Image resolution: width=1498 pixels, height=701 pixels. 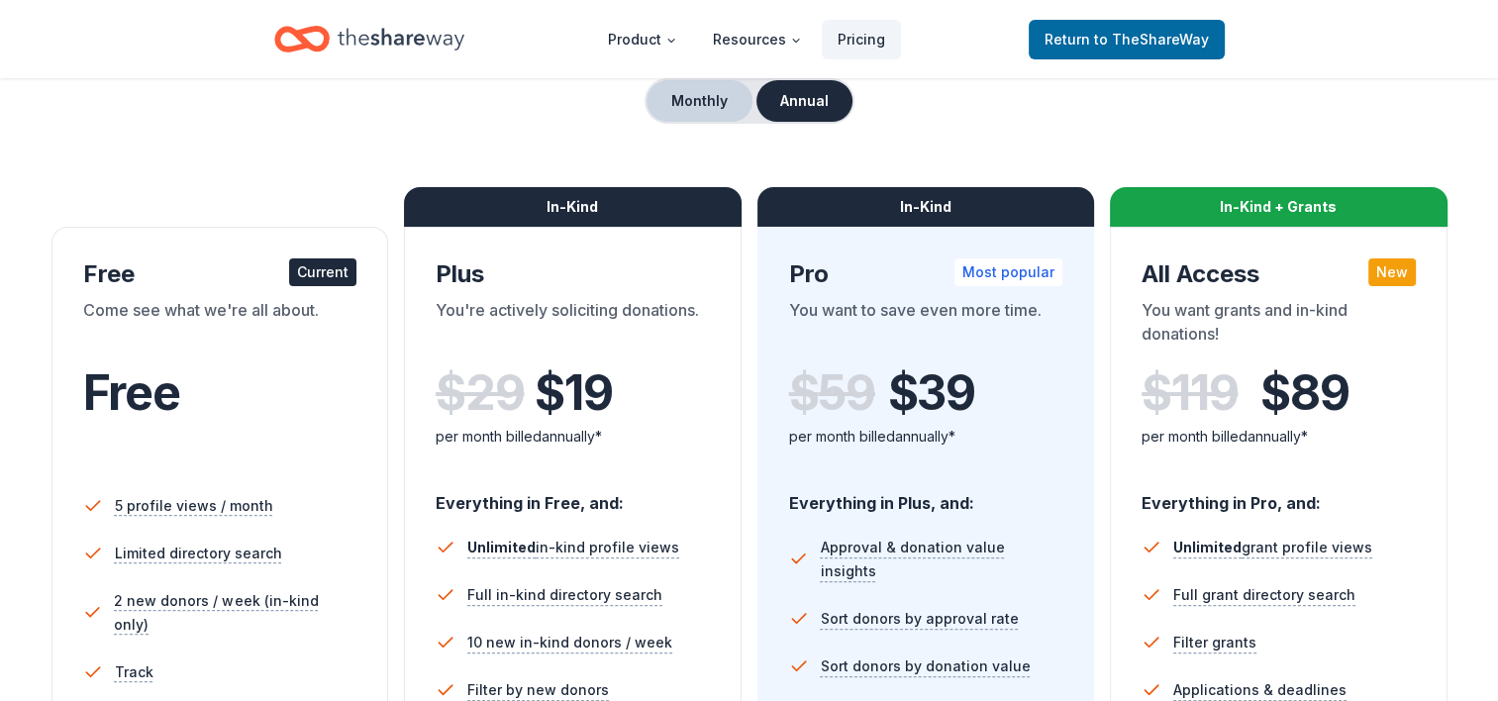 I want to click on span: Return, so click(x=1127, y=40).